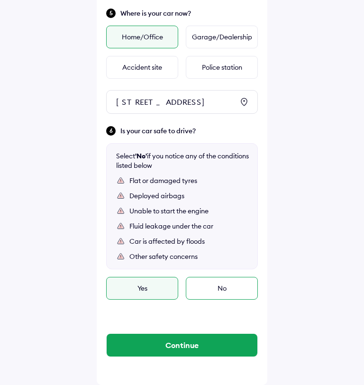 The width and height of the screenshot is (364, 385). What do you see at coordinates (189, 13) in the screenshot?
I see `span: Where is your car now?` at bounding box center [189, 13].